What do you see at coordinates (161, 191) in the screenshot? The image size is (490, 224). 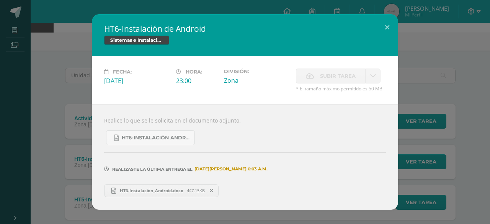 I see `a: HT6-Instalación_Android.docx 447.15KB` at bounding box center [161, 191].